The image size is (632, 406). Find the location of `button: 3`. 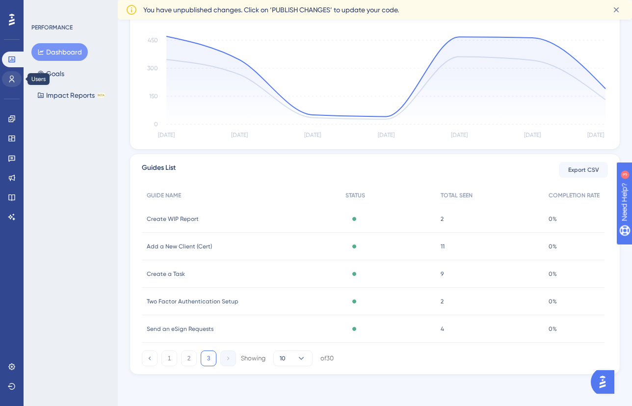

button: 3 is located at coordinates (209, 358).